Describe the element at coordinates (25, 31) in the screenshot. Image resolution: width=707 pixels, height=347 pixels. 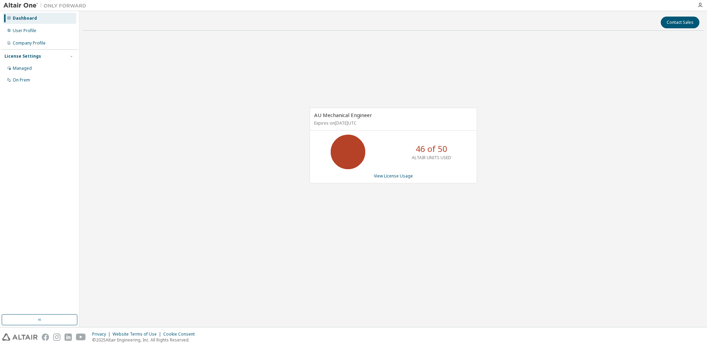
I see `div: User Profile` at that location.